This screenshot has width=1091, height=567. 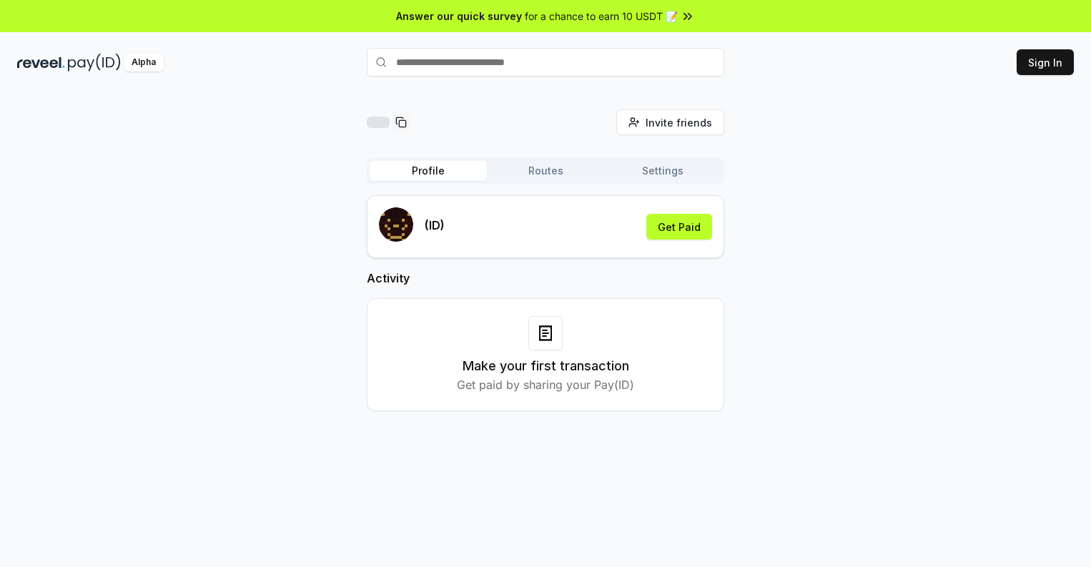 What do you see at coordinates (670, 122) in the screenshot?
I see `button: Invite friends` at bounding box center [670, 122].